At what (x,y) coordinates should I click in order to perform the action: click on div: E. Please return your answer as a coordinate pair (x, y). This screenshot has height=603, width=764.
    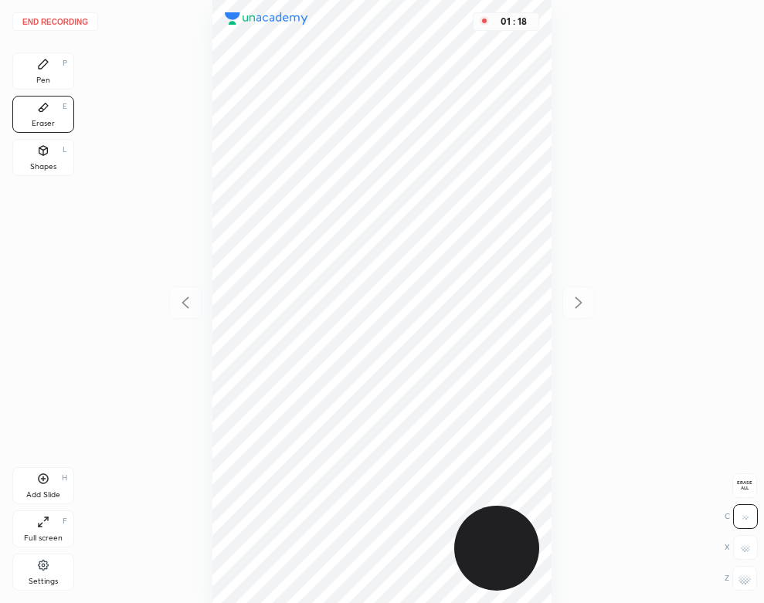
    Looking at the image, I should click on (65, 107).